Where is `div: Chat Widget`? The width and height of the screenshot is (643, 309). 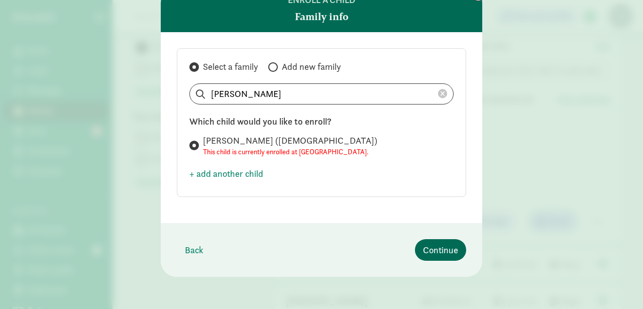
div: Chat Widget is located at coordinates (618, 285).